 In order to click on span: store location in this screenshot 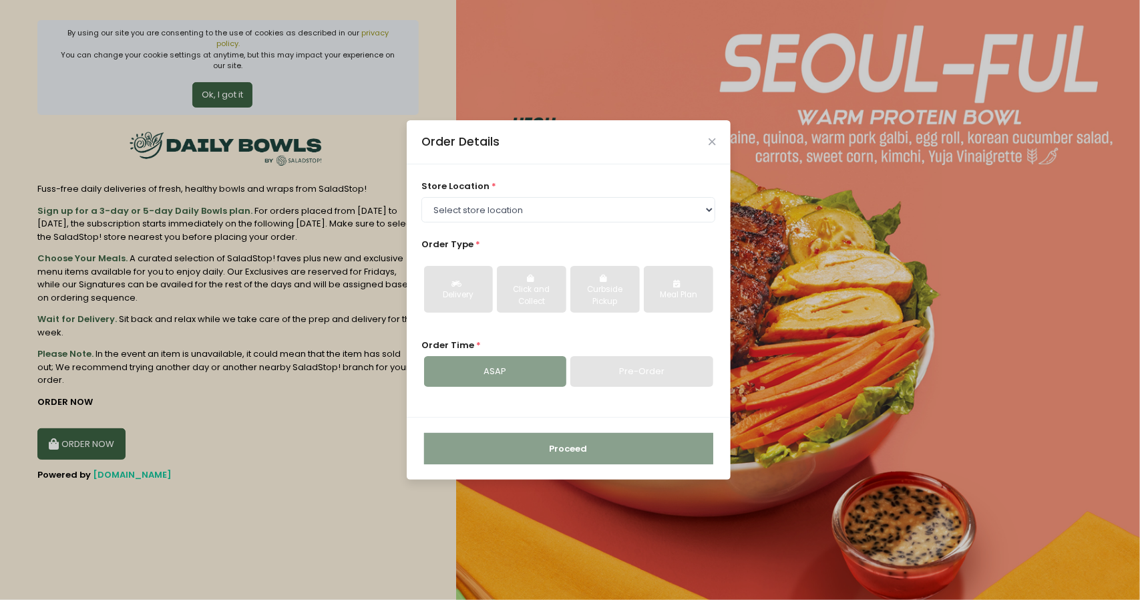, I will do `click(455, 186)`.